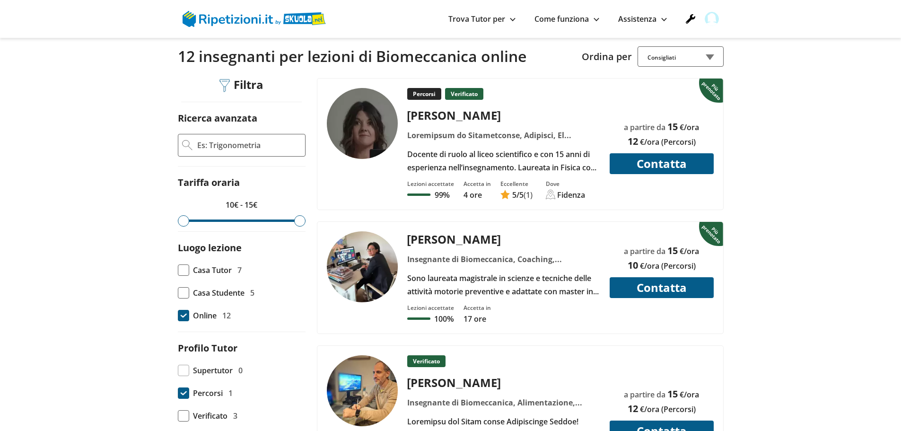 The height and width of the screenshot is (431, 901). What do you see at coordinates (254, 18) in the screenshot?
I see `a: logo Skuola.net | Ripetizioni.it` at bounding box center [254, 18].